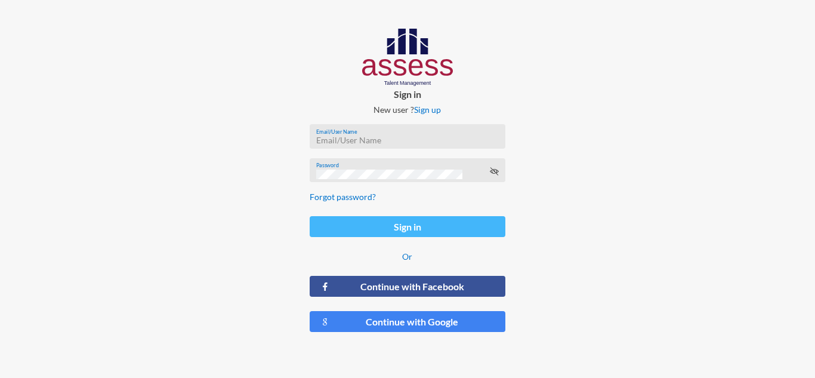  I want to click on input: Email/User Name, so click(408, 140).